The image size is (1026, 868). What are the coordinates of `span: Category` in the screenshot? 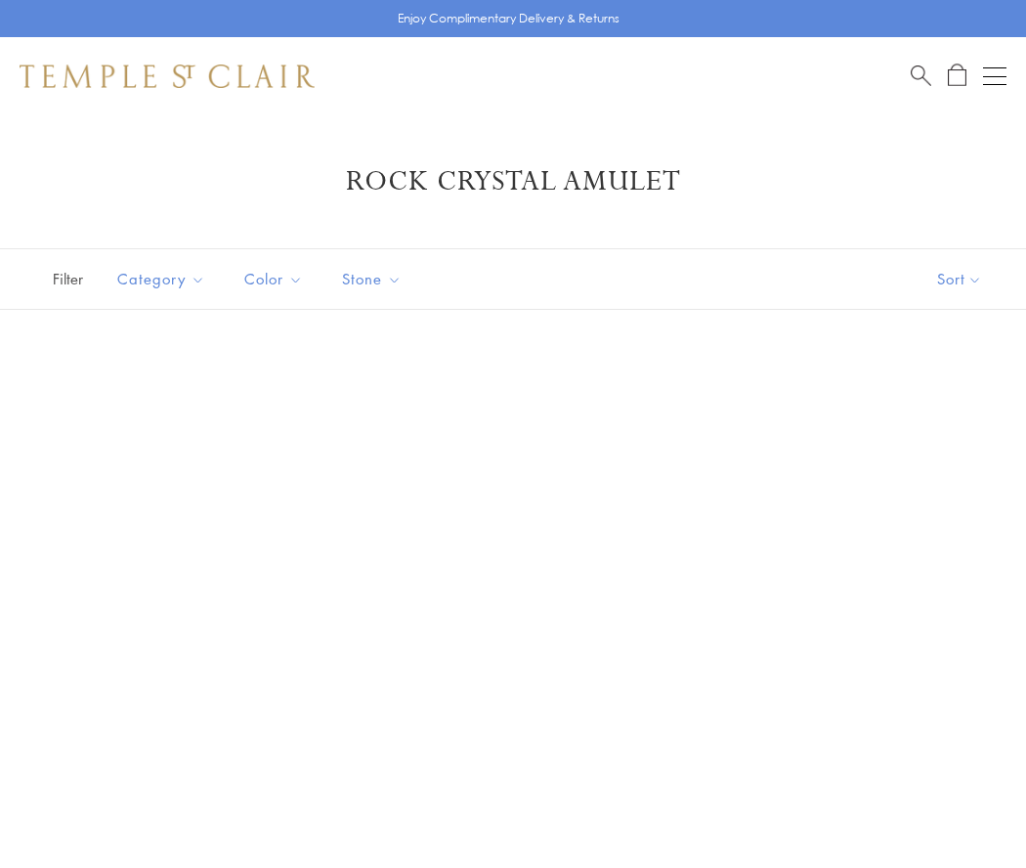 It's located at (163, 279).